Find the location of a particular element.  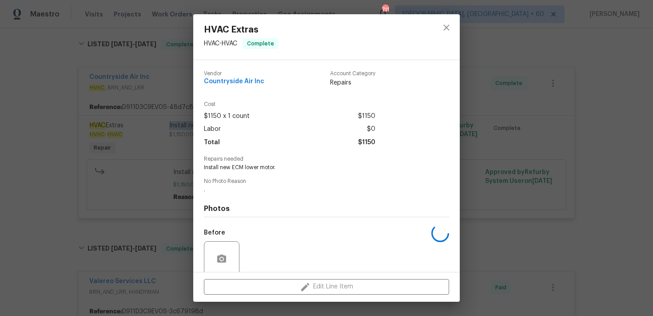

span: Labor is located at coordinates (212, 129).